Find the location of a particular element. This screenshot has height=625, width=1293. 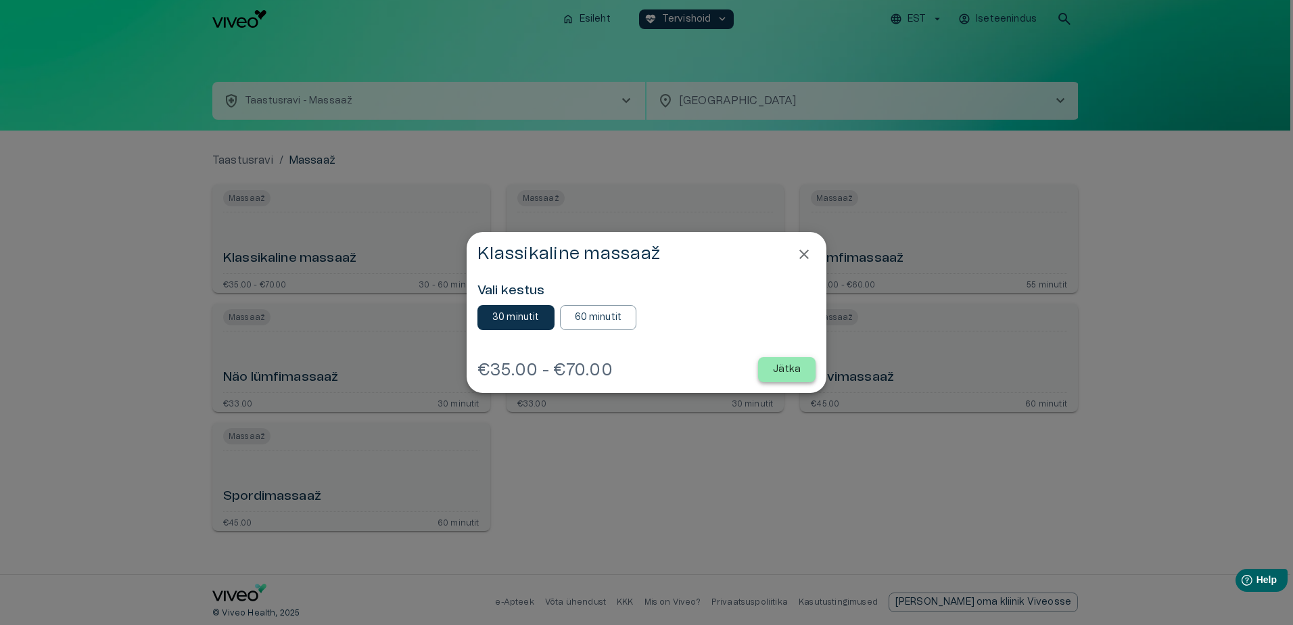

h4: €35.00 - €70.00 is located at coordinates (545, 370).